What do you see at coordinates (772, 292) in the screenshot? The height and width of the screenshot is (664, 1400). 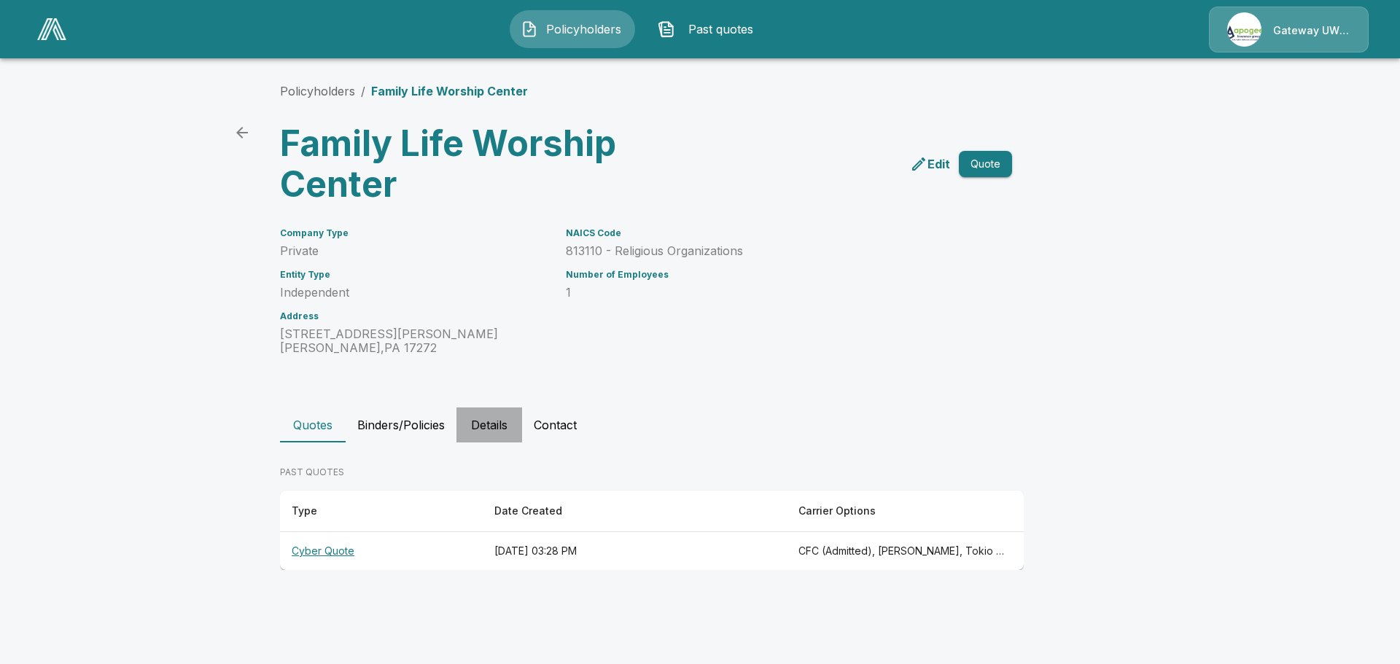 I see `p: 1` at bounding box center [772, 292].